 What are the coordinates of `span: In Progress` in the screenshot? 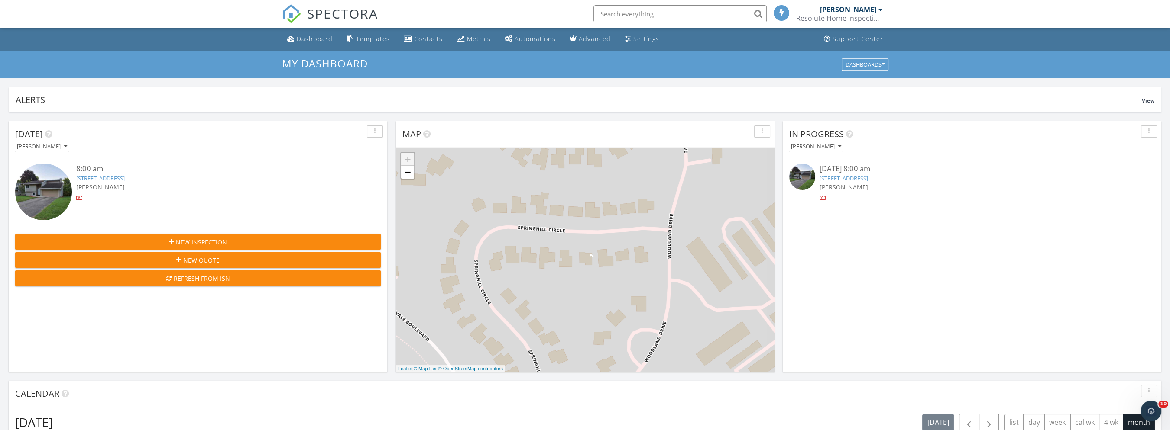 It's located at (816, 134).